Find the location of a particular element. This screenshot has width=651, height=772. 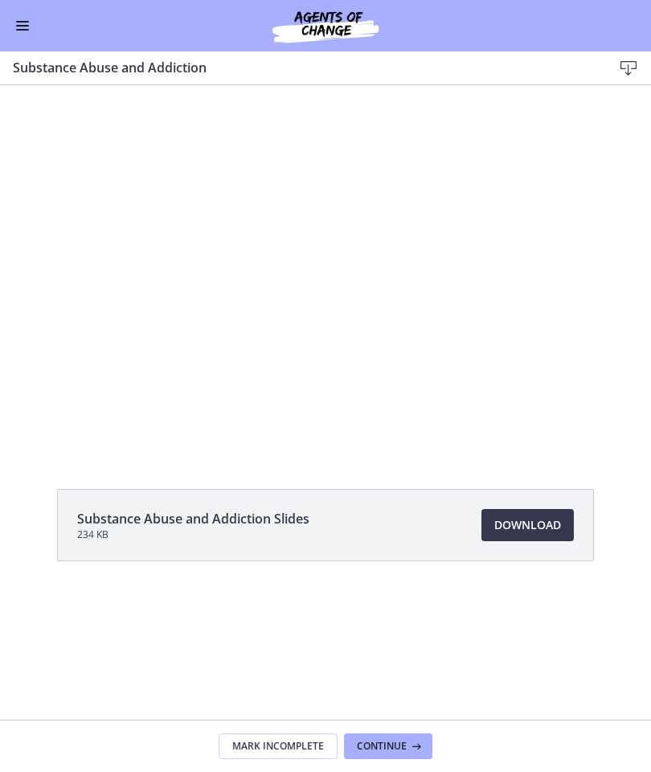

a: Download is located at coordinates (528, 525).